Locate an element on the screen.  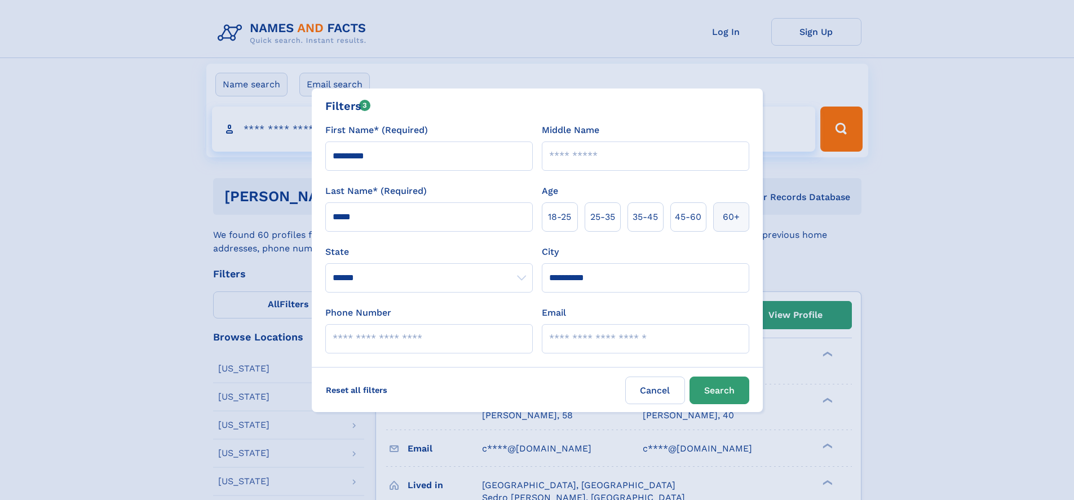
span: 45‑60 is located at coordinates (688, 217).